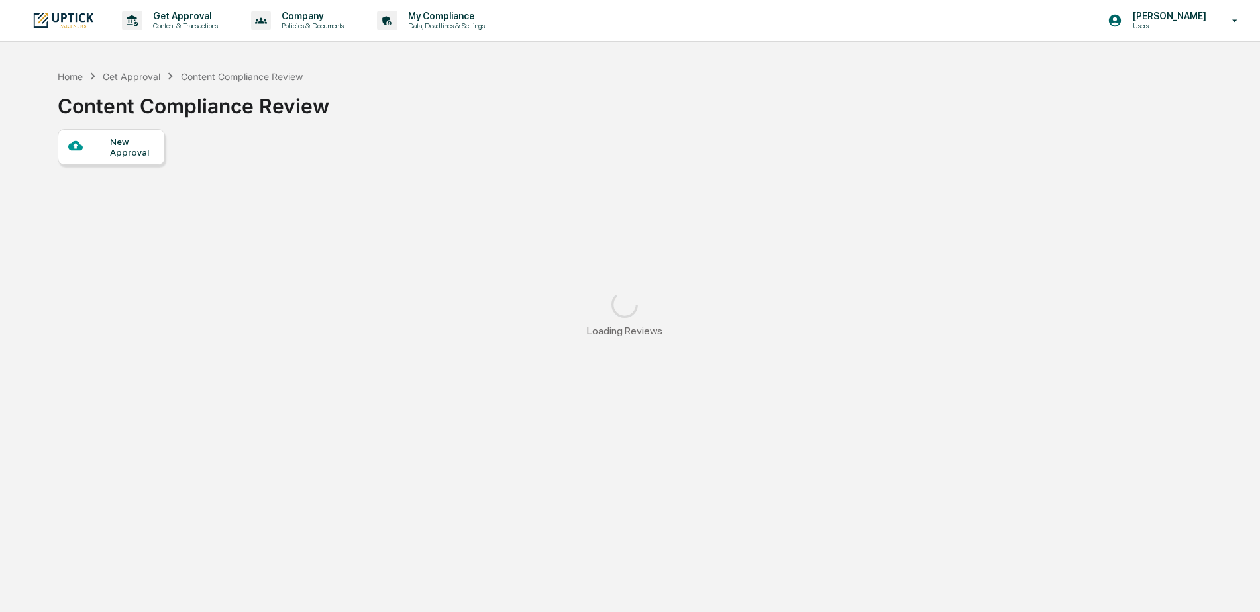 The height and width of the screenshot is (612, 1260). Describe the element at coordinates (64, 20) in the screenshot. I see `img: logo` at that location.